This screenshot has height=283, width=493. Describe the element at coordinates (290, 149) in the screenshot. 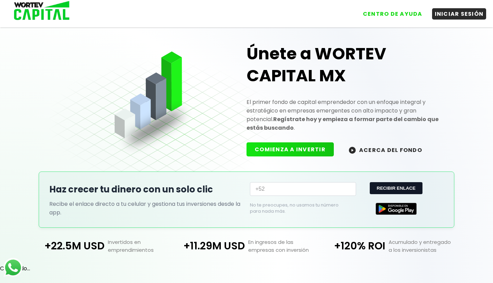

I see `button: COMIENZA A INVERTIR` at that location.